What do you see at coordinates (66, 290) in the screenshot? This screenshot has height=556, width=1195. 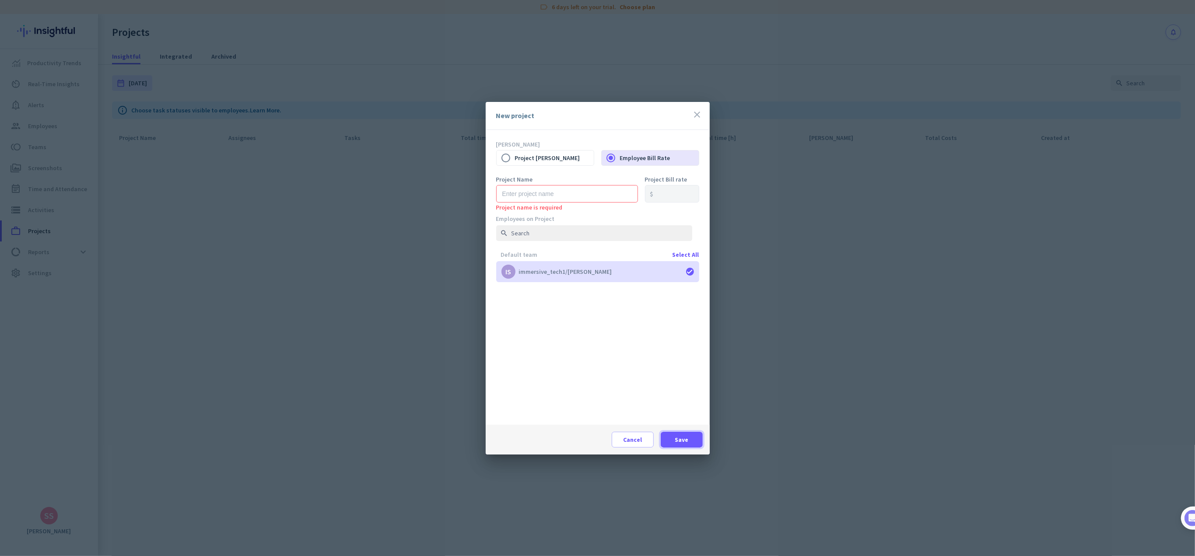 I see `button: Messages` at bounding box center [66, 290].